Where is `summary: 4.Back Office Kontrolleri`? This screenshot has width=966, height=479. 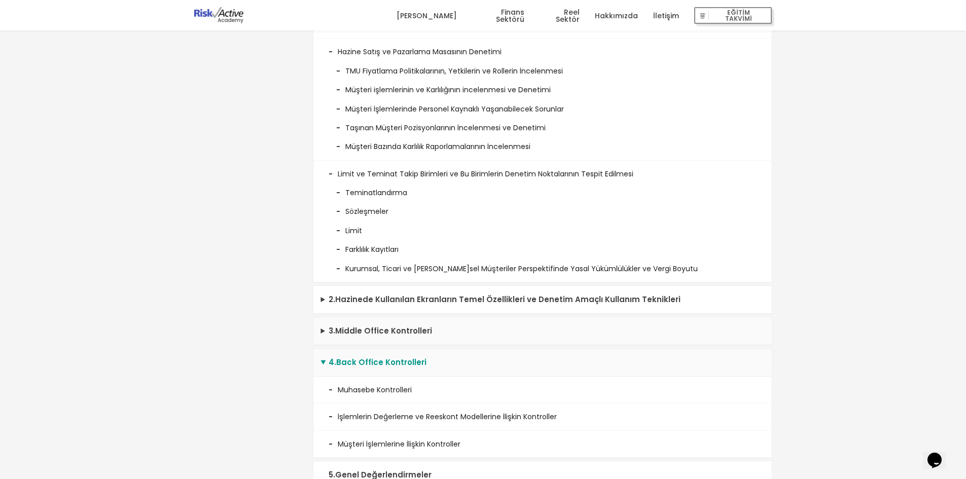 summary: 4.Back Office Kontrolleri is located at coordinates (542, 362).